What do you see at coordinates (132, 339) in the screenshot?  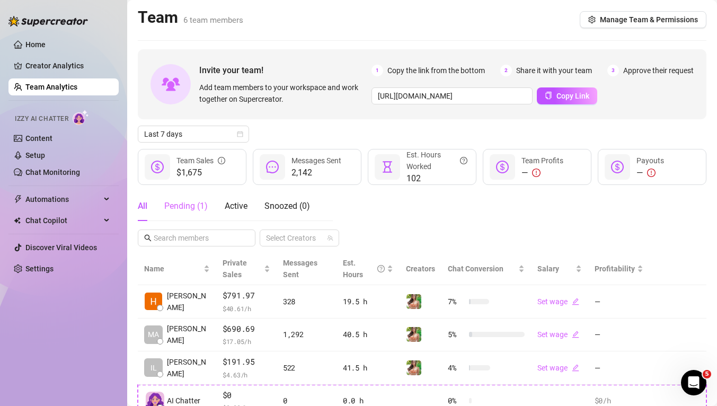 I see `span: Help` at bounding box center [132, 339].